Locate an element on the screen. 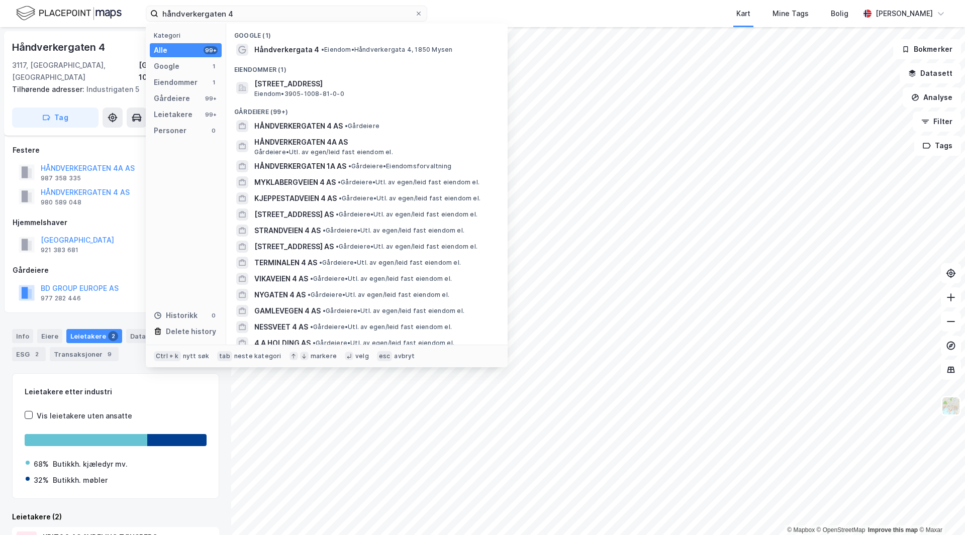  div: 32% is located at coordinates (41, 480).